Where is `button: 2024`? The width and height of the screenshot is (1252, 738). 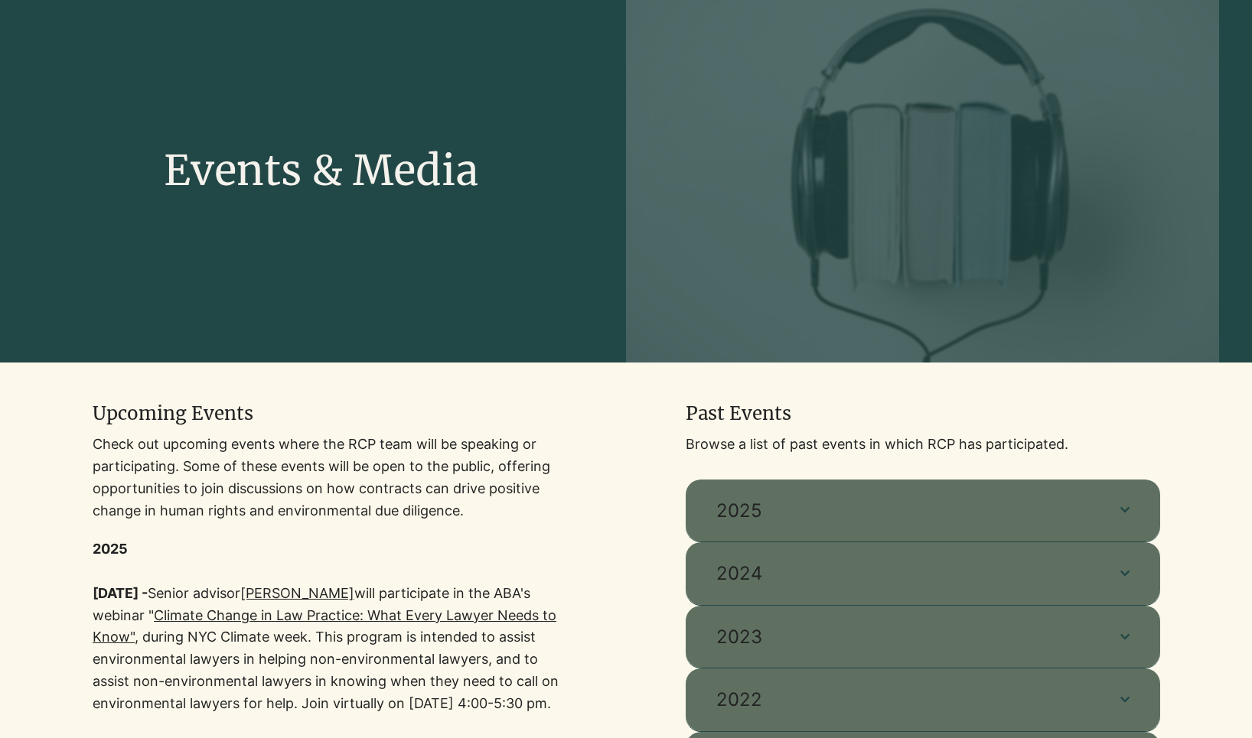
button: 2024 is located at coordinates (923, 574).